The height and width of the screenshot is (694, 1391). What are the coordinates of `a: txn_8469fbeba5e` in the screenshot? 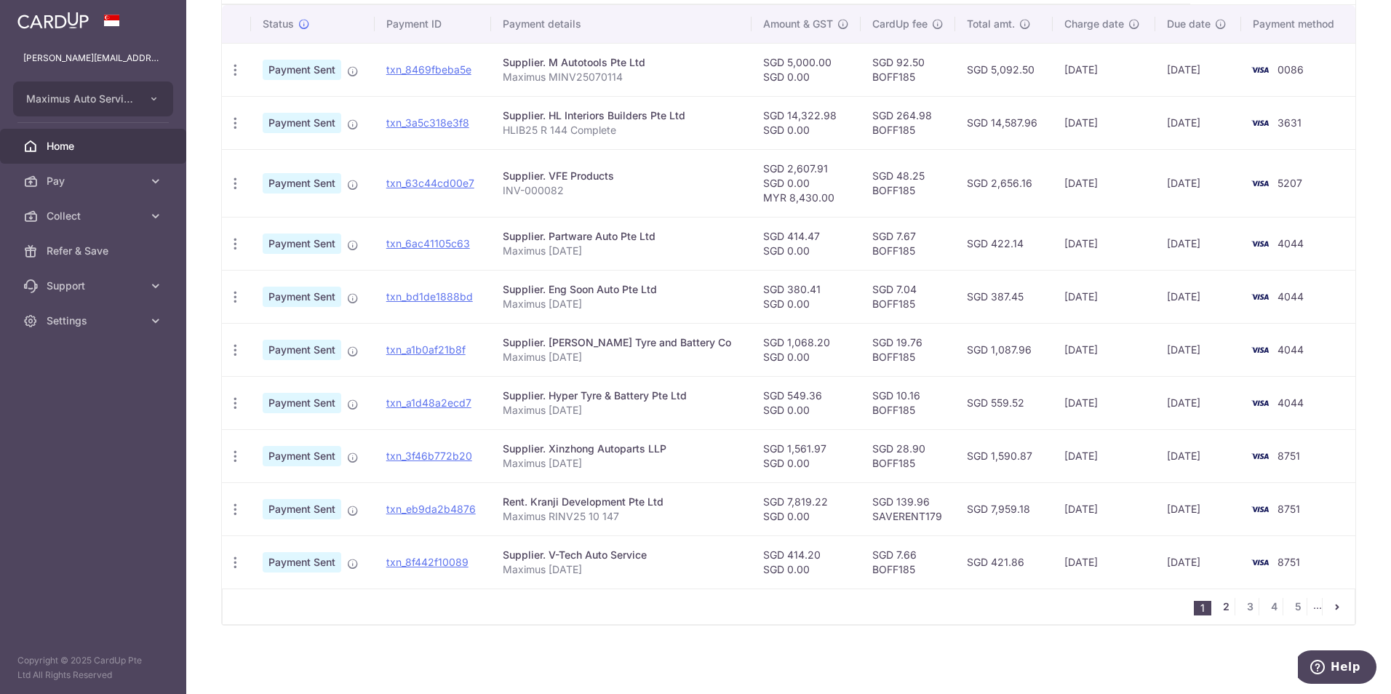 It's located at (428, 69).